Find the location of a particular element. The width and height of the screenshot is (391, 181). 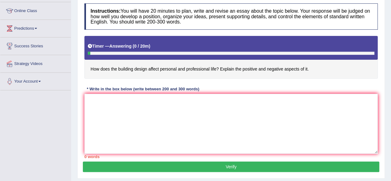

b: 0 / 20m is located at coordinates (141, 46).